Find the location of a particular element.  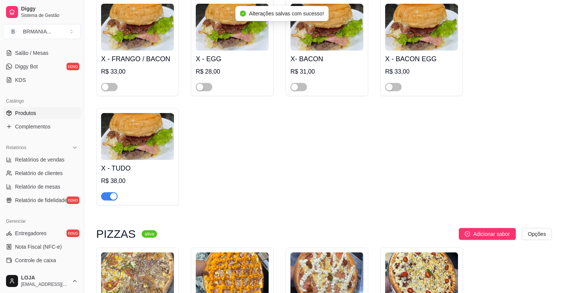

a: Salão / Mesas is located at coordinates (42, 53).